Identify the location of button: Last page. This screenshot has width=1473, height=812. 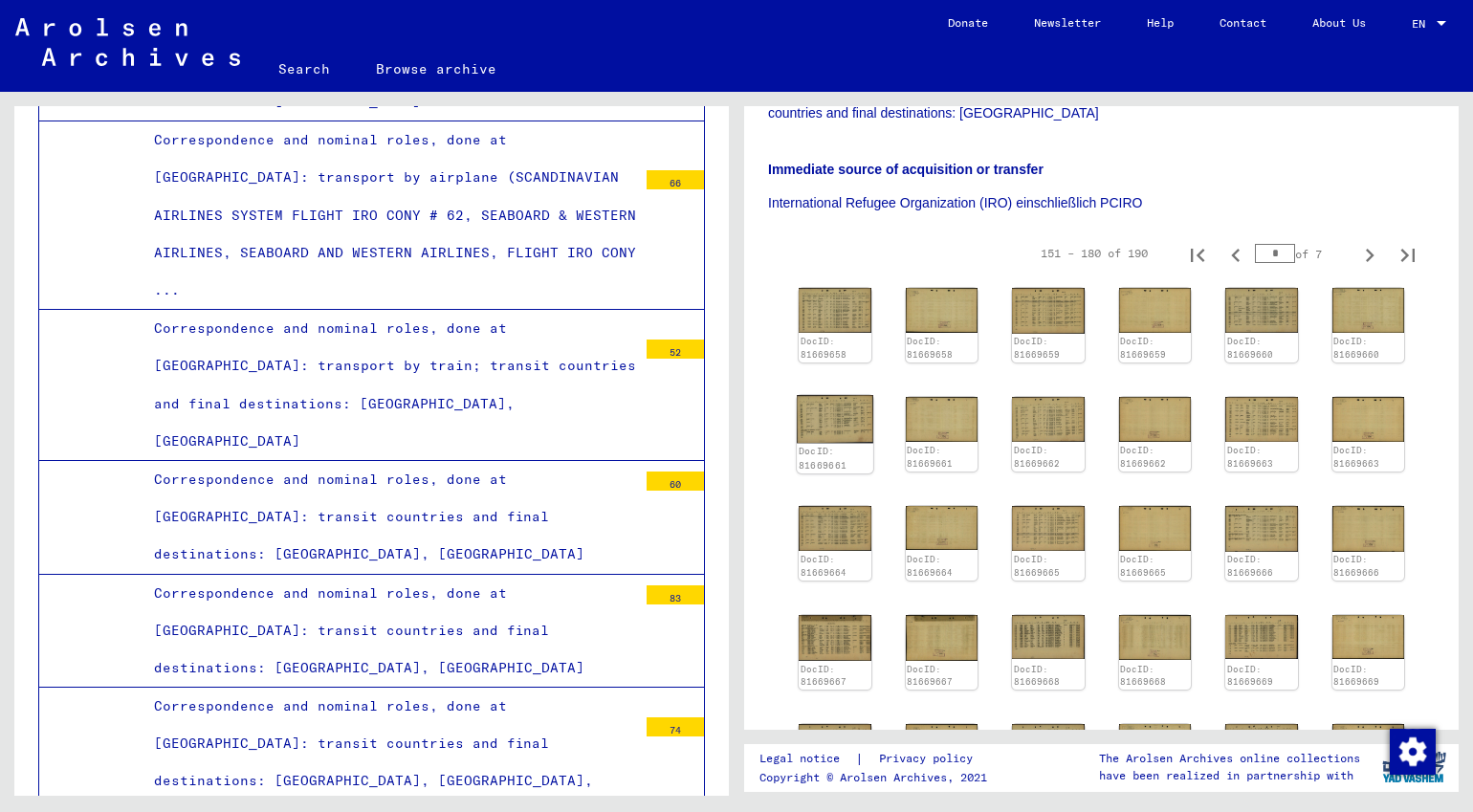
(1408, 253).